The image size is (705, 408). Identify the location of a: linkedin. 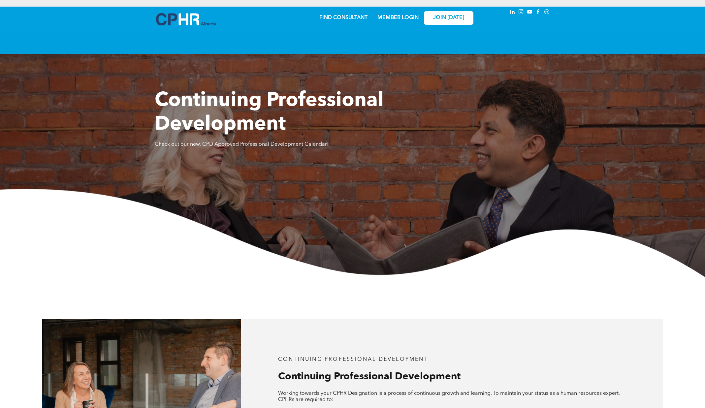
(513, 13).